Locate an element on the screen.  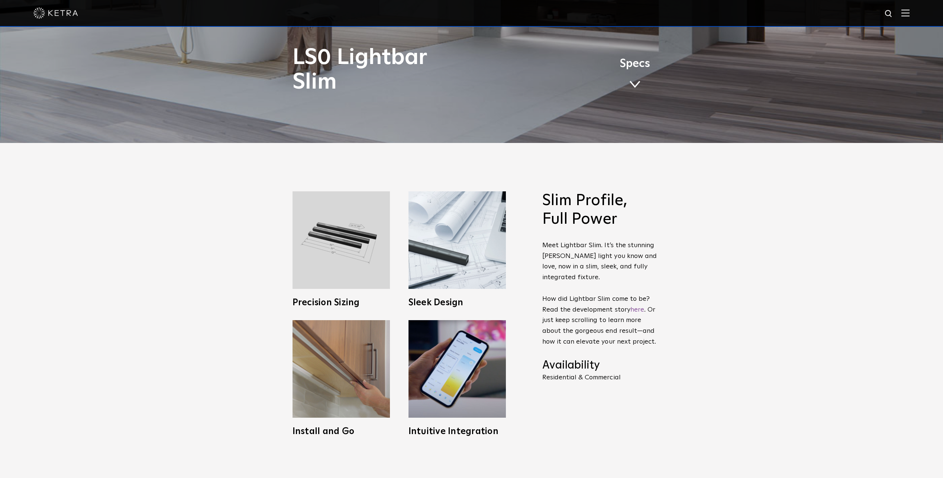
a: Specs is located at coordinates (635, 76).